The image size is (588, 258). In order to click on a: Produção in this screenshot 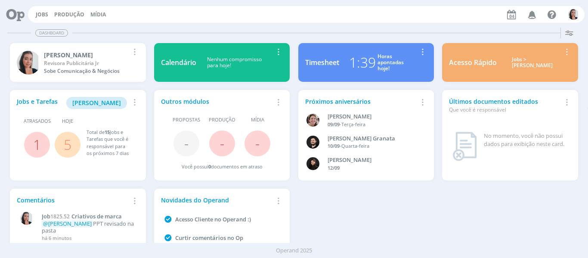, I will do `click(69, 14)`.